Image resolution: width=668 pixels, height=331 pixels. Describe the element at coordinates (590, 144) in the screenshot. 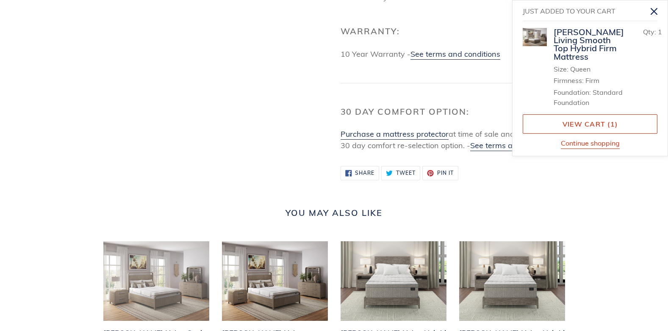

I see `button: Continue shopping` at that location.